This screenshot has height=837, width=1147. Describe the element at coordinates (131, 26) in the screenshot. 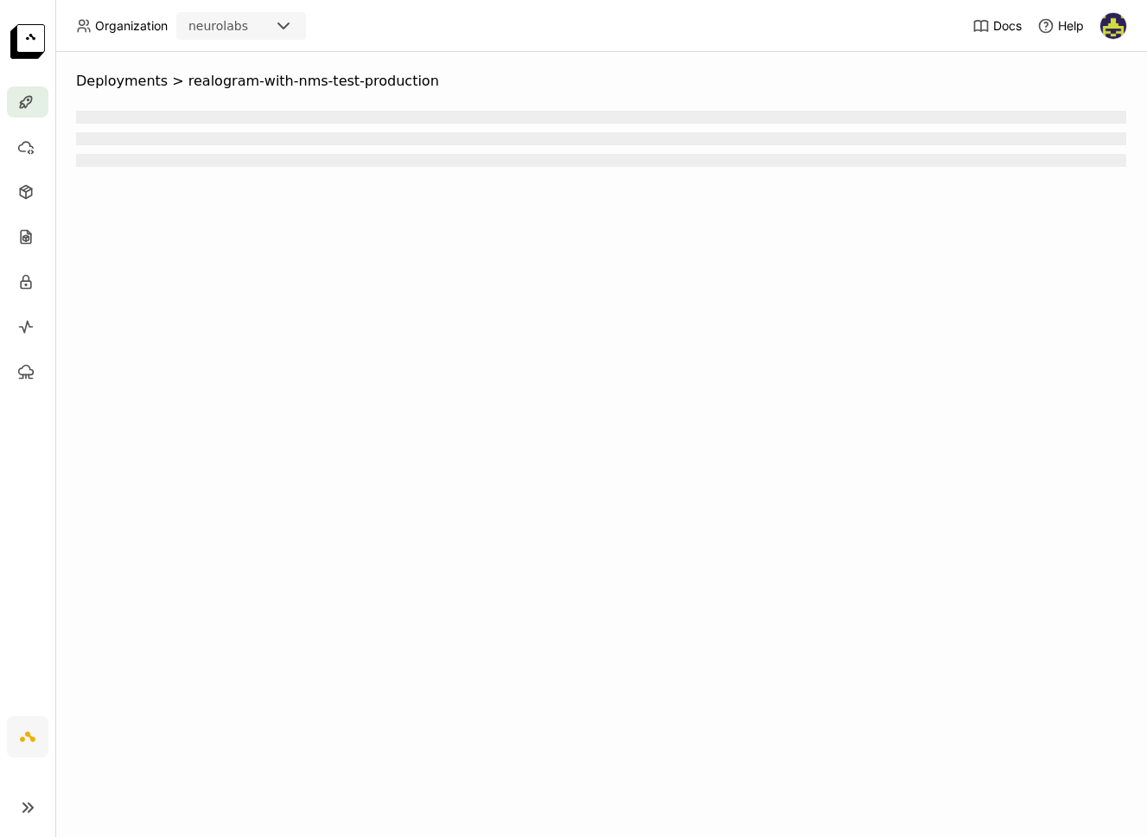

I see `span: Organization` at that location.